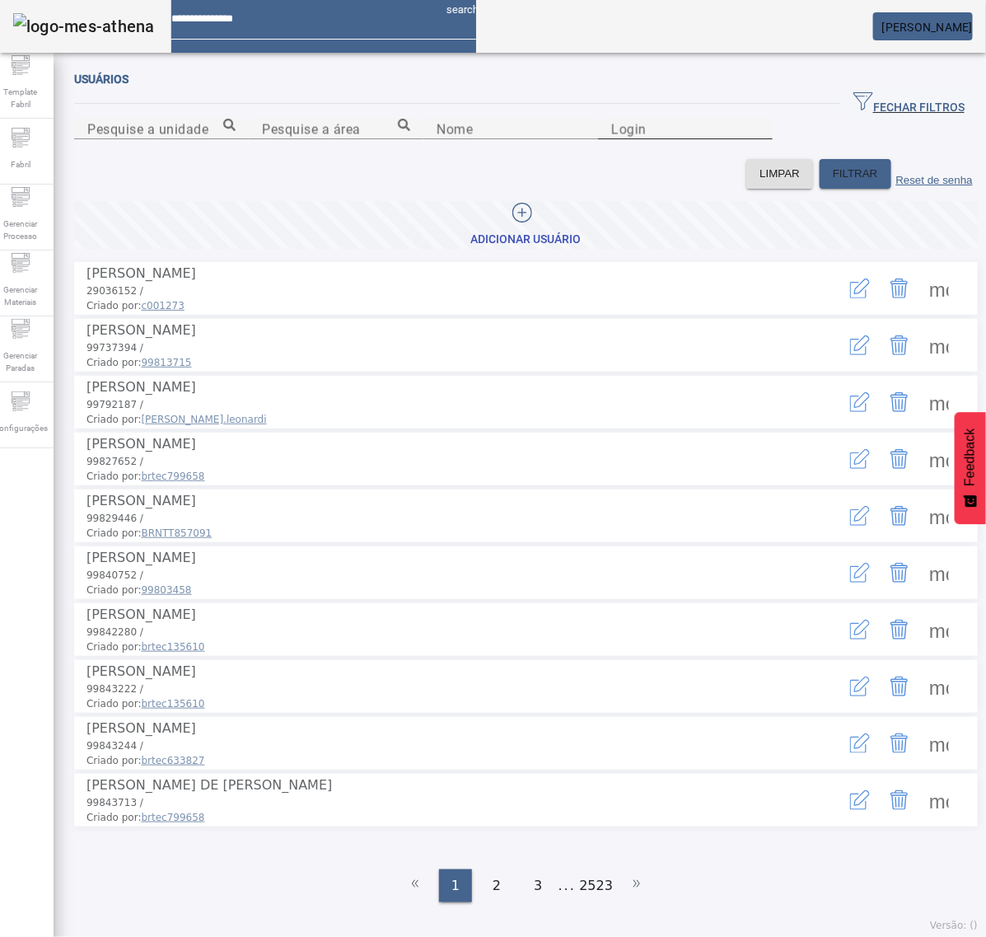 The image size is (986, 937). What do you see at coordinates (527, 240) in the screenshot?
I see `div: Adicionar Usuário` at bounding box center [527, 240].